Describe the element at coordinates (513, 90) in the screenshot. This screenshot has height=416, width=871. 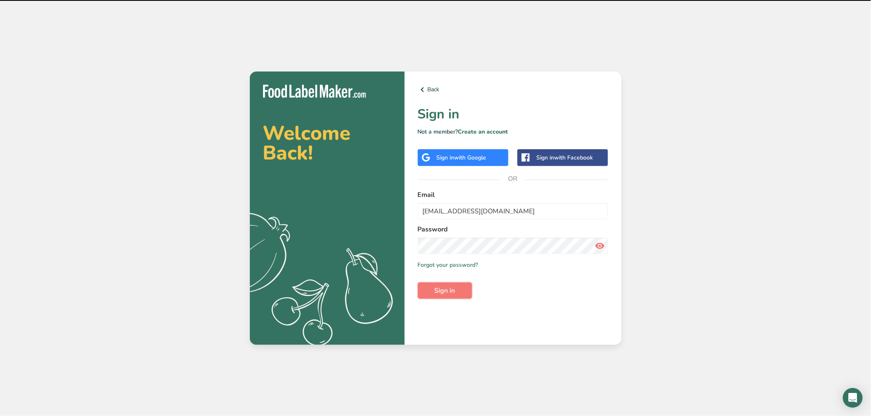
I see `a: Back` at that location.